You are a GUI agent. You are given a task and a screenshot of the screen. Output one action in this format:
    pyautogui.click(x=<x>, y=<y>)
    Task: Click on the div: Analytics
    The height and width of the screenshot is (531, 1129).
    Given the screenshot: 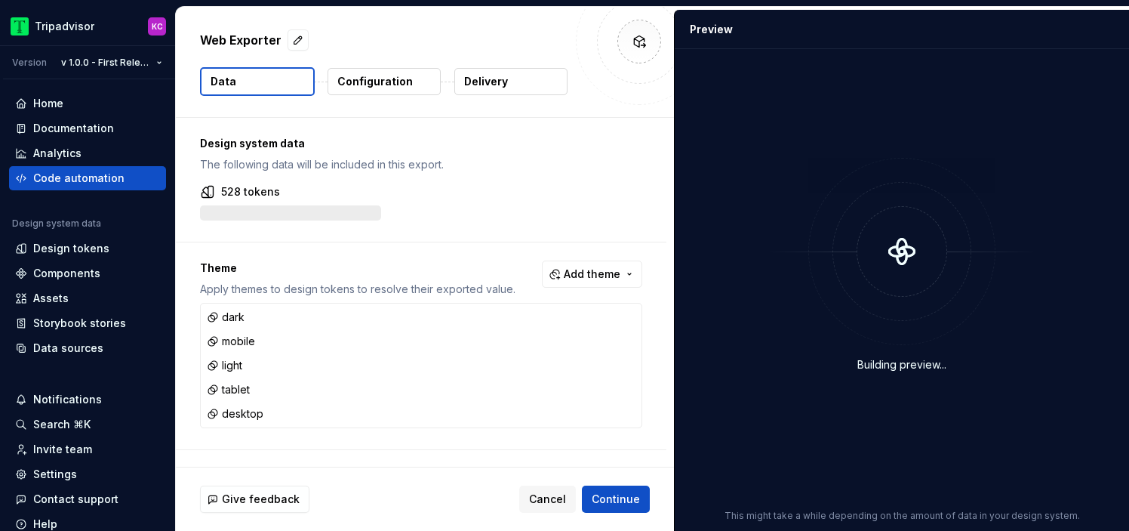 What is the action you would take?
    pyautogui.click(x=57, y=153)
    